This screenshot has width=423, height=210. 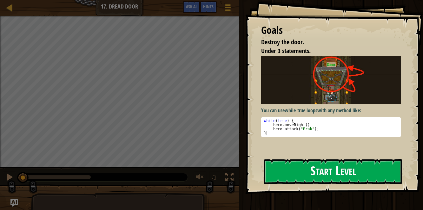 I want to click on p: You can use with any method like:, so click(x=331, y=111).